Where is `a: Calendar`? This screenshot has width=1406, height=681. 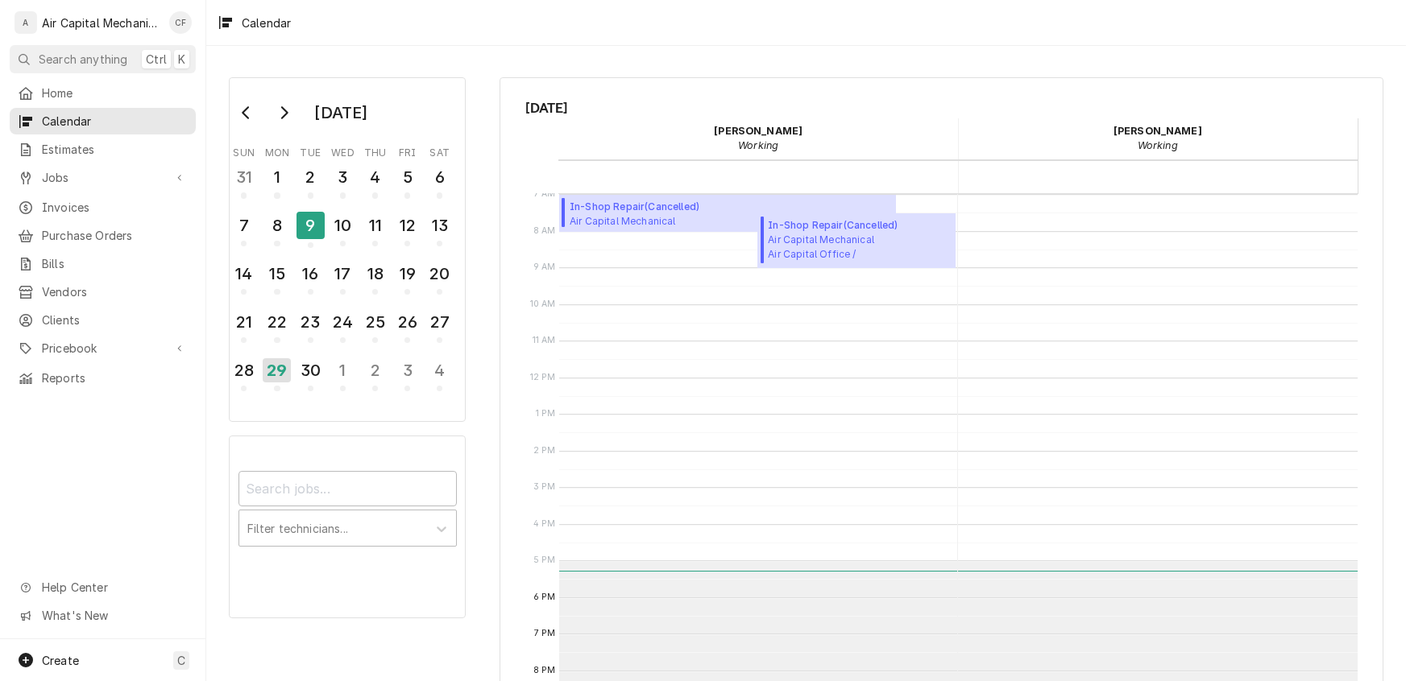 a: Calendar is located at coordinates (102, 121).